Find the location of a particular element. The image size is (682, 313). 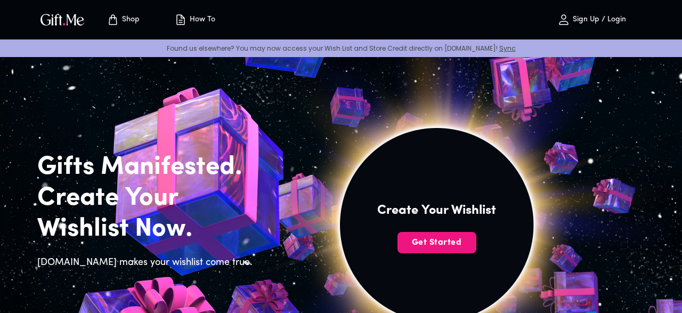

img: GiftMe Logo is located at coordinates (62, 19).